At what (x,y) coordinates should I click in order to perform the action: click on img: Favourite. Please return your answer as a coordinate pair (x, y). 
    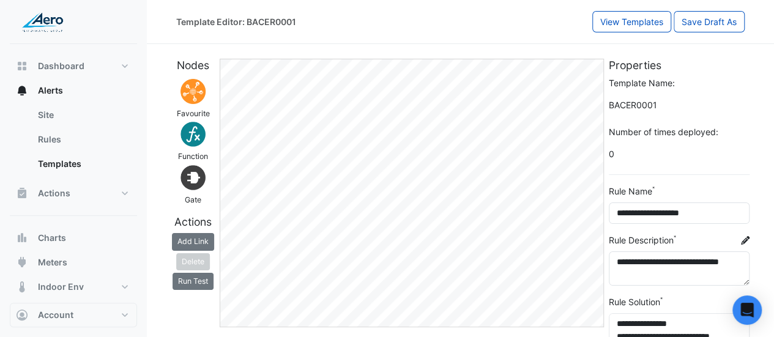
    Looking at the image, I should click on (193, 91).